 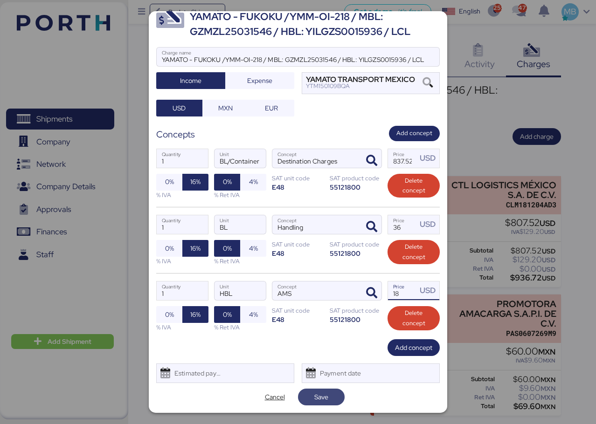 What do you see at coordinates (360, 86) in the screenshot?
I see `div: YTM150109BQA` at bounding box center [360, 86].